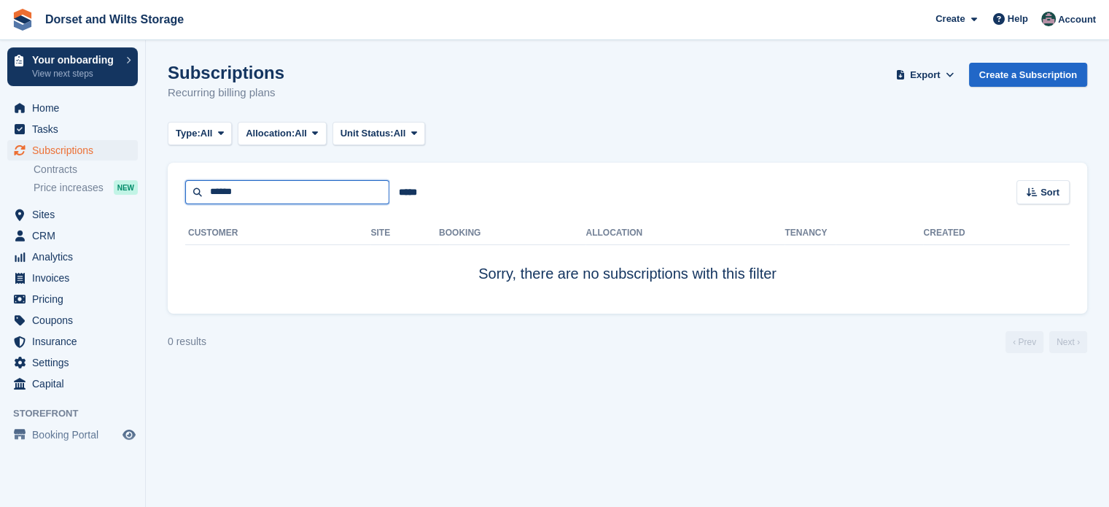 This screenshot has width=1109, height=507. I want to click on span: Storefront, so click(79, 413).